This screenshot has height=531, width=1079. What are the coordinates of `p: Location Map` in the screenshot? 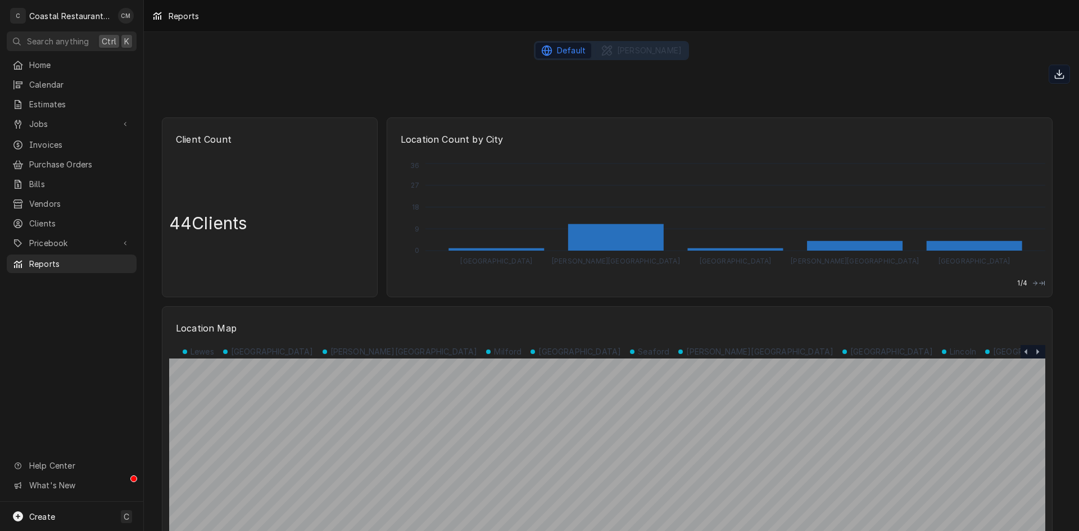 It's located at (607, 328).